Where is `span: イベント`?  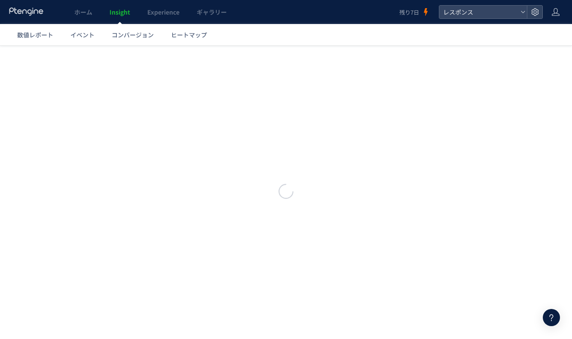
span: イベント is located at coordinates (82, 35).